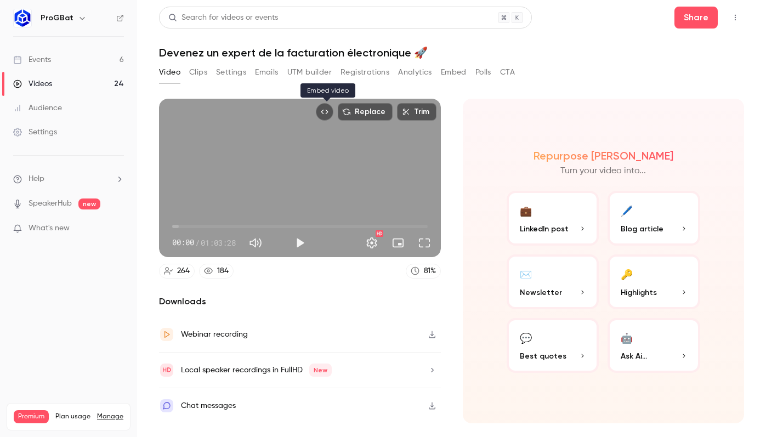  I want to click on a: SpeakerHub, so click(50, 204).